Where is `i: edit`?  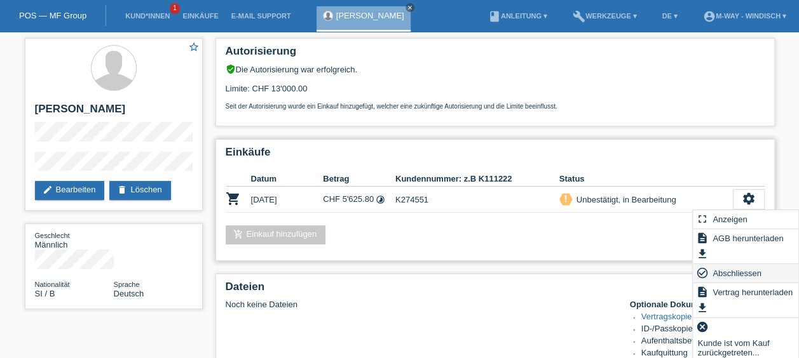 i: edit is located at coordinates (48, 190).